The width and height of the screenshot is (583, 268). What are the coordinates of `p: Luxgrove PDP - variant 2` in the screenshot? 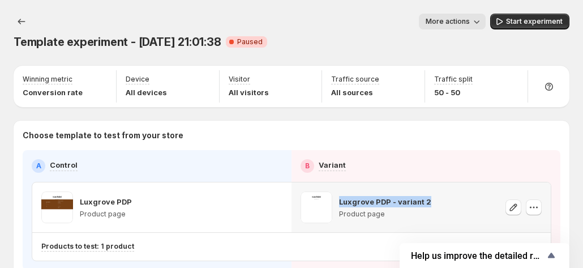 It's located at (385, 201).